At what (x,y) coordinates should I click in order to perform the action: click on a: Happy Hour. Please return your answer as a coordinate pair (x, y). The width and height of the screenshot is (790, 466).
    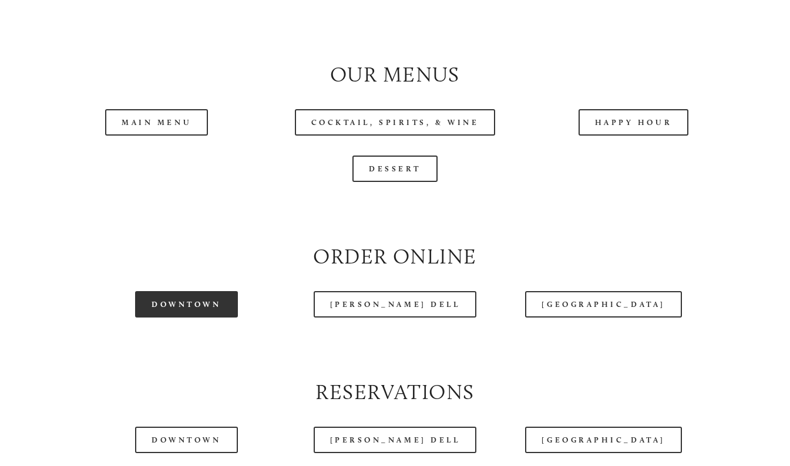
    Looking at the image, I should click on (634, 122).